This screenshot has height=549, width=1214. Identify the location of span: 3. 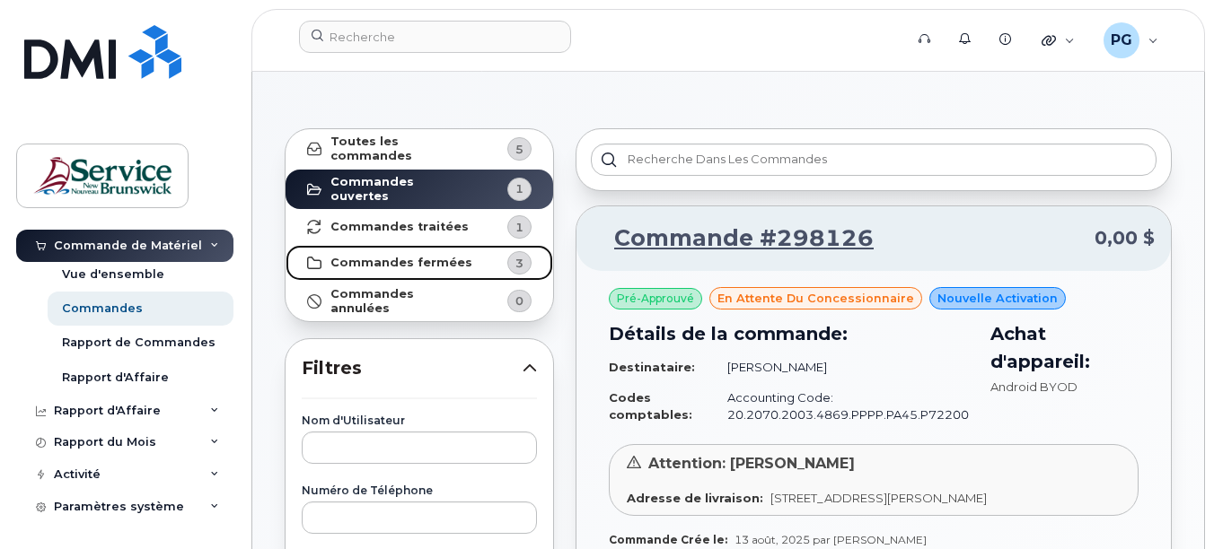
(519, 263).